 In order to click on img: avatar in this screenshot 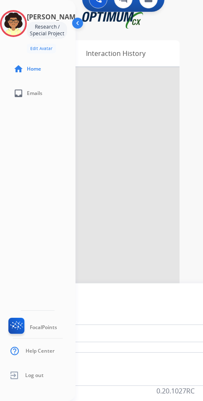, I will do `click(13, 24)`.